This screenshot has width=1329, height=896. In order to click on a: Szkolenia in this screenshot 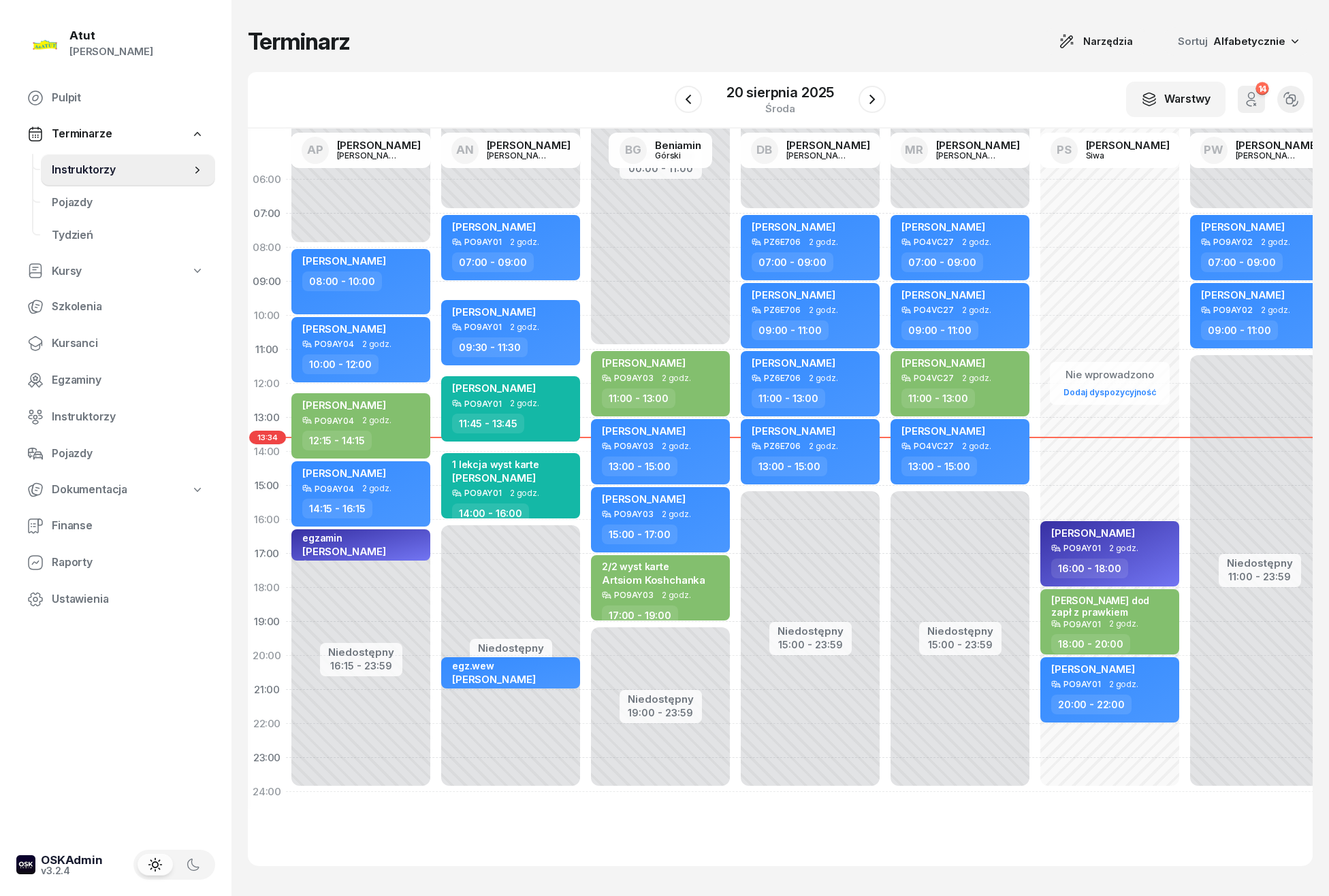, I will do `click(116, 307)`.